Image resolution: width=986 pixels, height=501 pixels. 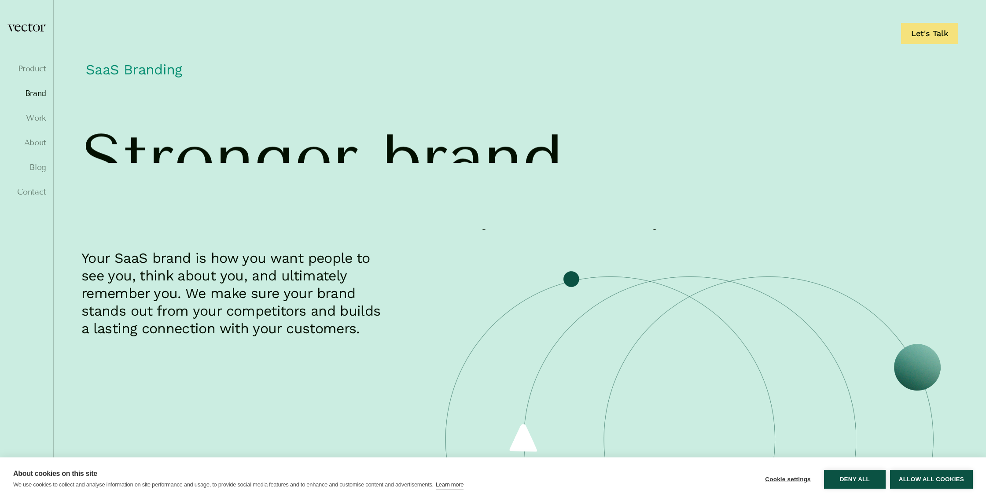 What do you see at coordinates (26, 69) in the screenshot?
I see `a: Product` at bounding box center [26, 69].